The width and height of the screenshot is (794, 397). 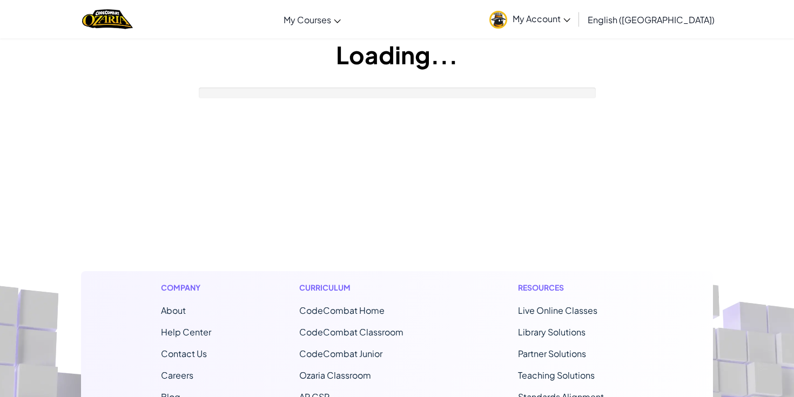 I want to click on span: Contact Us, so click(x=184, y=353).